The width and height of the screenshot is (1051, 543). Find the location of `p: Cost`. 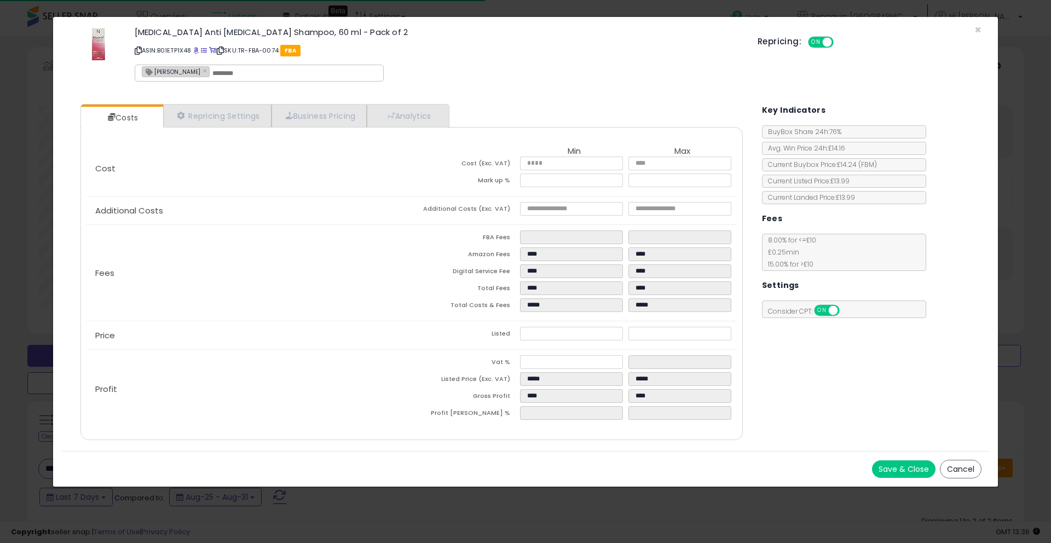

p: Cost is located at coordinates (249, 169).